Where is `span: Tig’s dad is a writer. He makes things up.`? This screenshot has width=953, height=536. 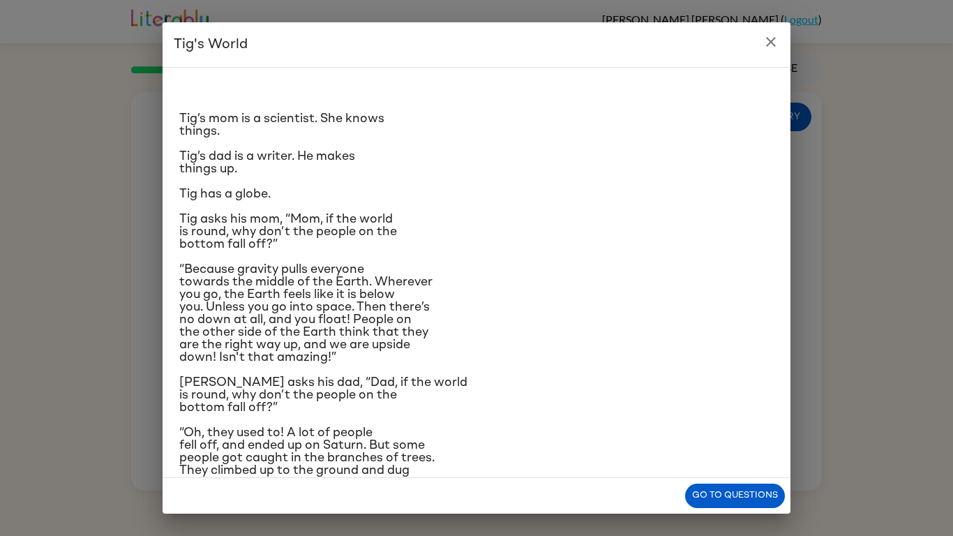
span: Tig’s dad is a writer. He makes things up. is located at coordinates (267, 163).